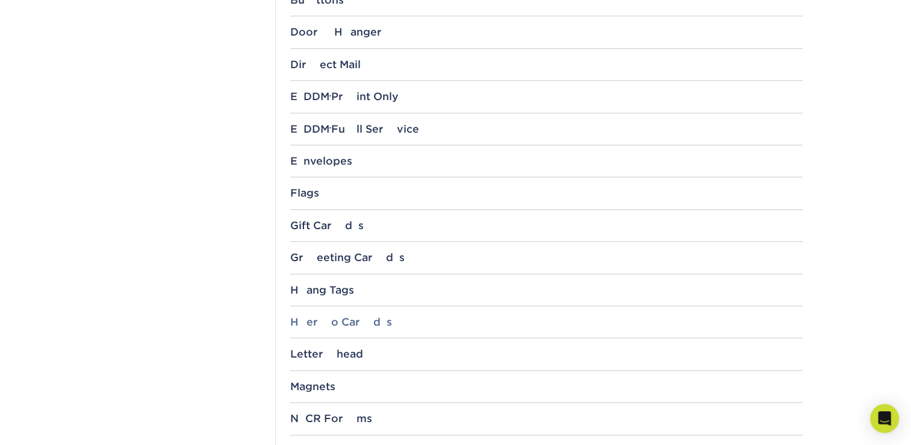  Describe the element at coordinates (546, 32) in the screenshot. I see `div: Door Hanger` at that location.